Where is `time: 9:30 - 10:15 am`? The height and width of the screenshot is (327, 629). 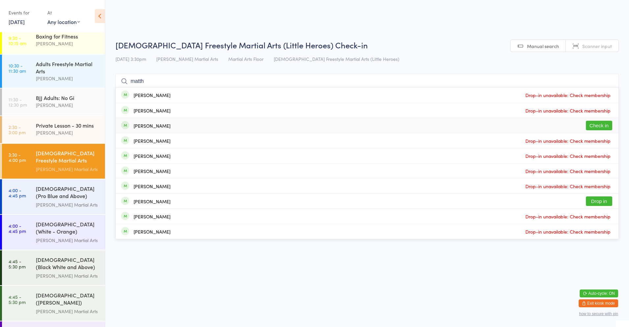 time: 9:30 - 10:15 am is located at coordinates (17, 40).